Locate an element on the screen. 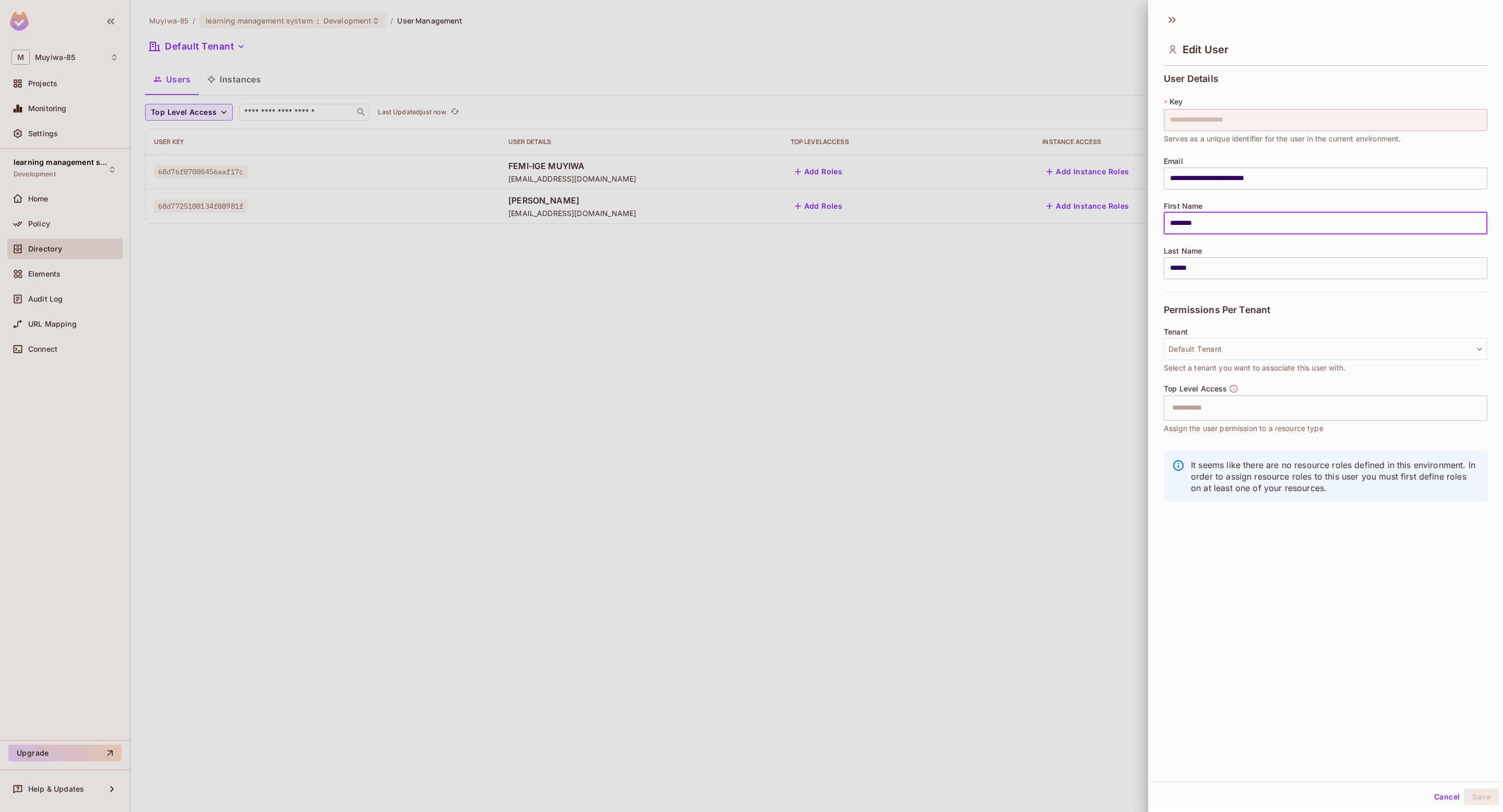 This screenshot has height=812, width=1503. span: Edit User is located at coordinates (1206, 50).